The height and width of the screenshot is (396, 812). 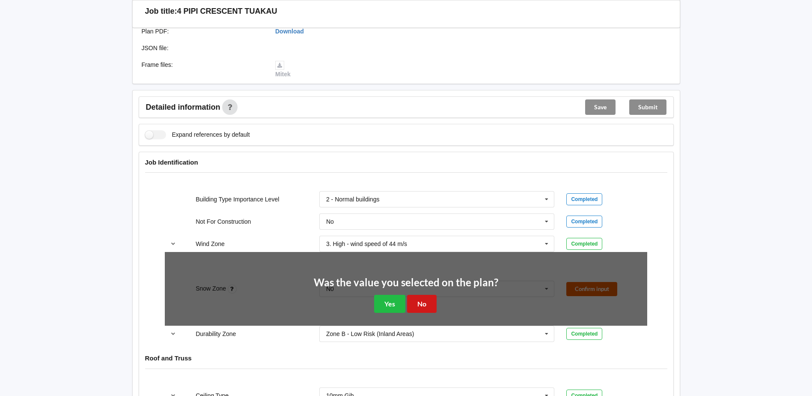 I want to click on div: 2 - Normal buildings, so click(x=353, y=199).